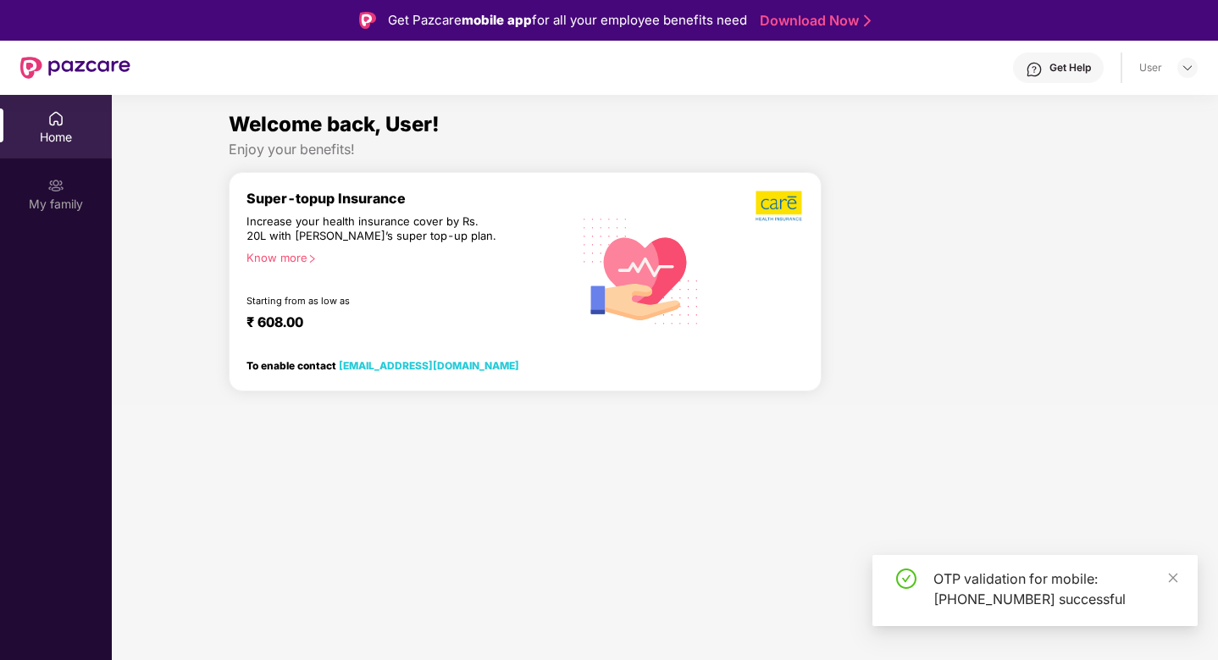 The height and width of the screenshot is (660, 1218). Describe the element at coordinates (1150, 68) in the screenshot. I see `div: User` at that location.